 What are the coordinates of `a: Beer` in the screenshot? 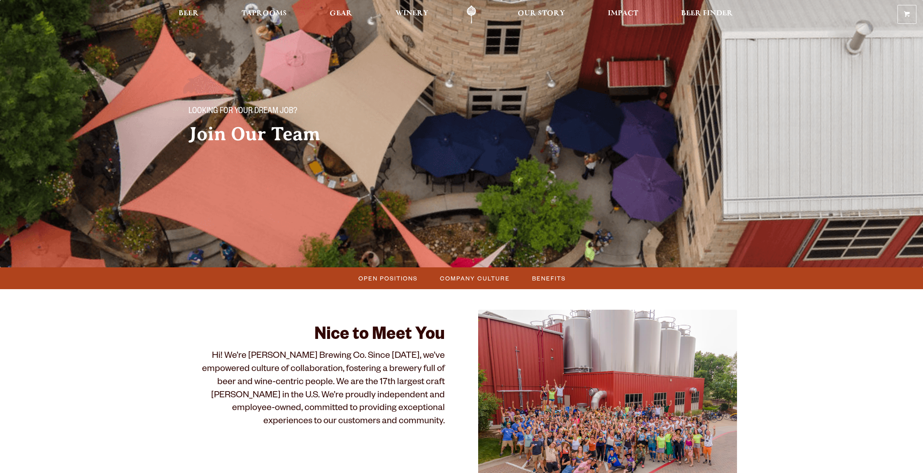 It's located at (189, 14).